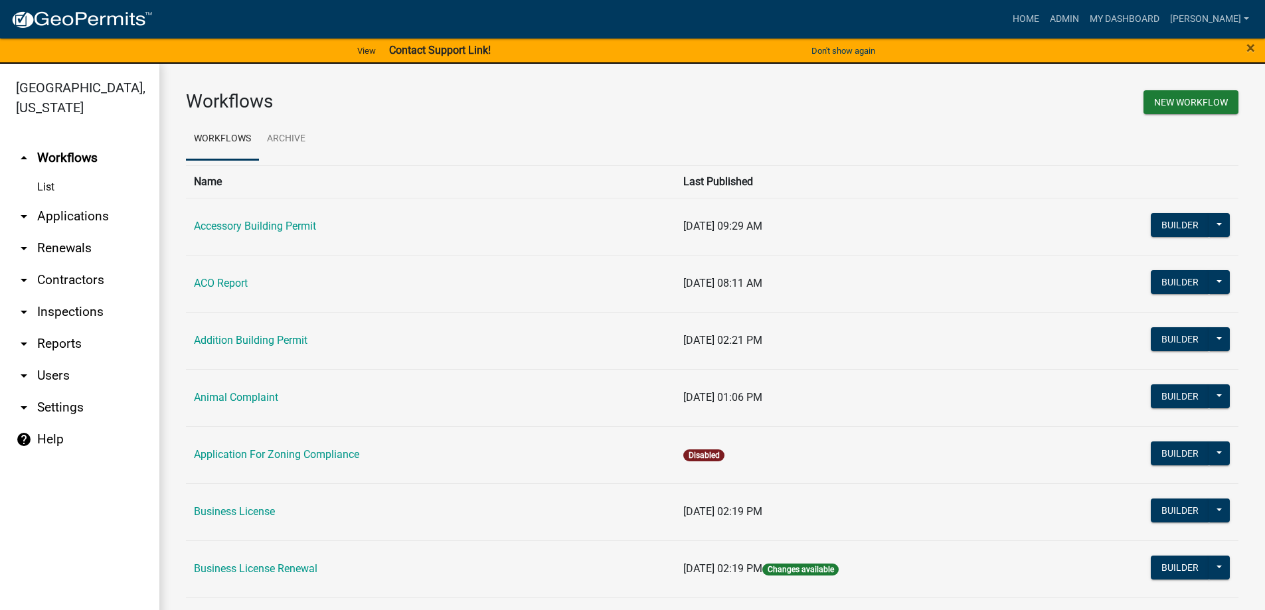  I want to click on a: Archive, so click(286, 139).